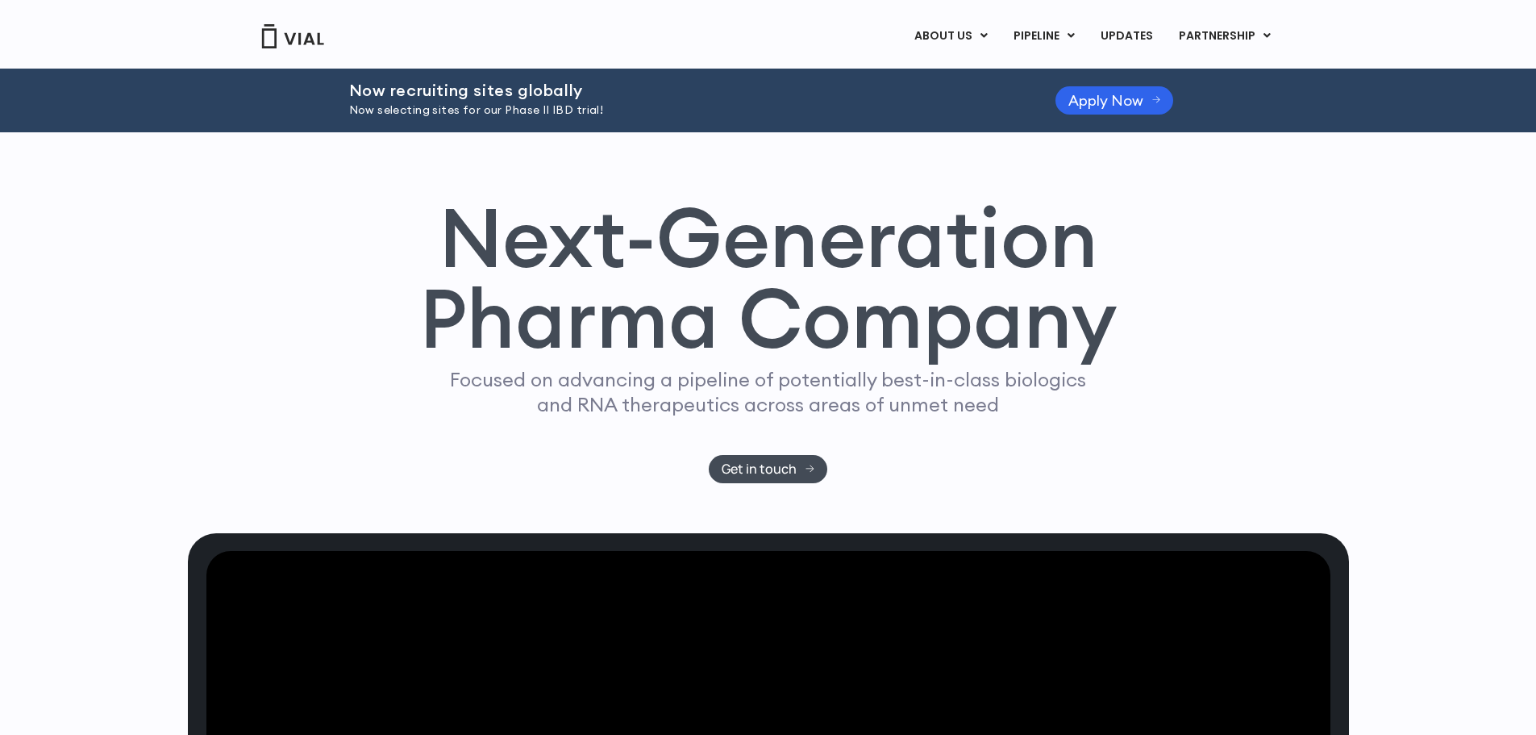  Describe the element at coordinates (759, 469) in the screenshot. I see `span: Get in touch` at that location.